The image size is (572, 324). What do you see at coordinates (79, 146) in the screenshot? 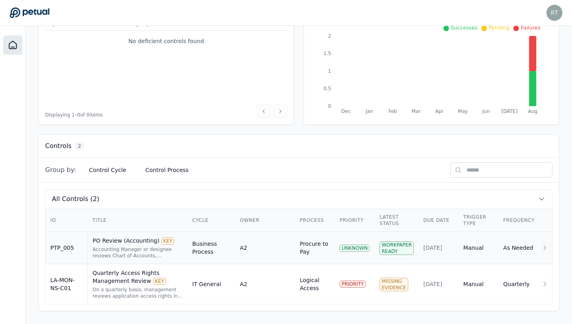
I see `span: 2` at bounding box center [79, 146].